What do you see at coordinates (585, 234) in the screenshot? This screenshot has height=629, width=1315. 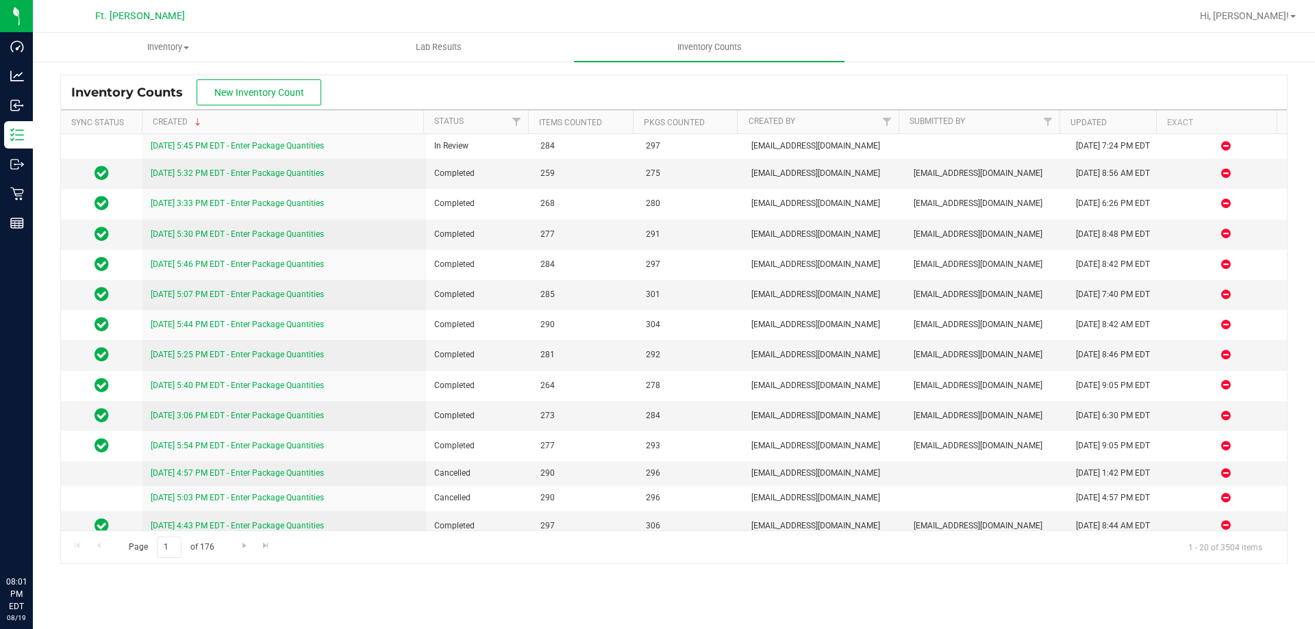 I see `span: 277` at bounding box center [585, 234].